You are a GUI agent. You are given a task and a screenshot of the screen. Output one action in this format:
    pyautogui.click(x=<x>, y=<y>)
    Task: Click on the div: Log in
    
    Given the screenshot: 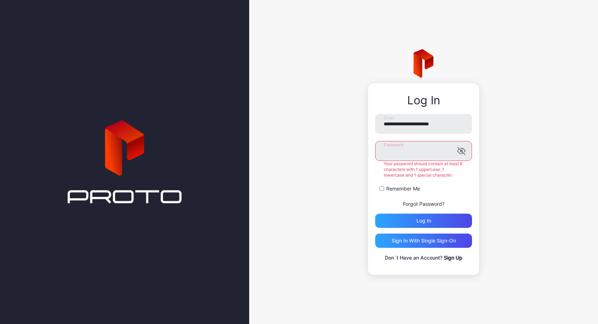 What is the action you would take?
    pyautogui.click(x=423, y=221)
    